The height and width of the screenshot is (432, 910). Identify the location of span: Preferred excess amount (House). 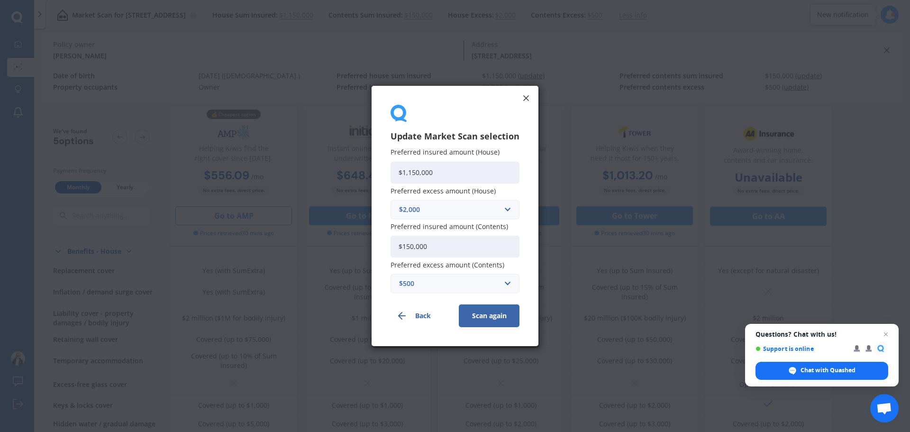
(443, 190).